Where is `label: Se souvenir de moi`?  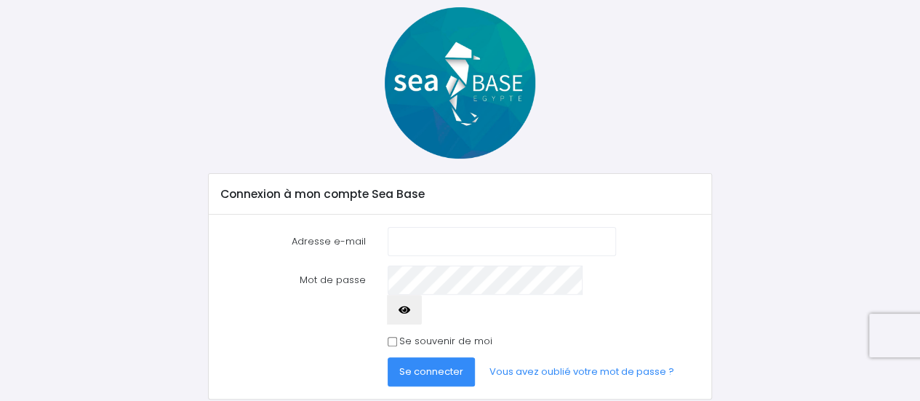 label: Se souvenir de moi is located at coordinates (446, 341).